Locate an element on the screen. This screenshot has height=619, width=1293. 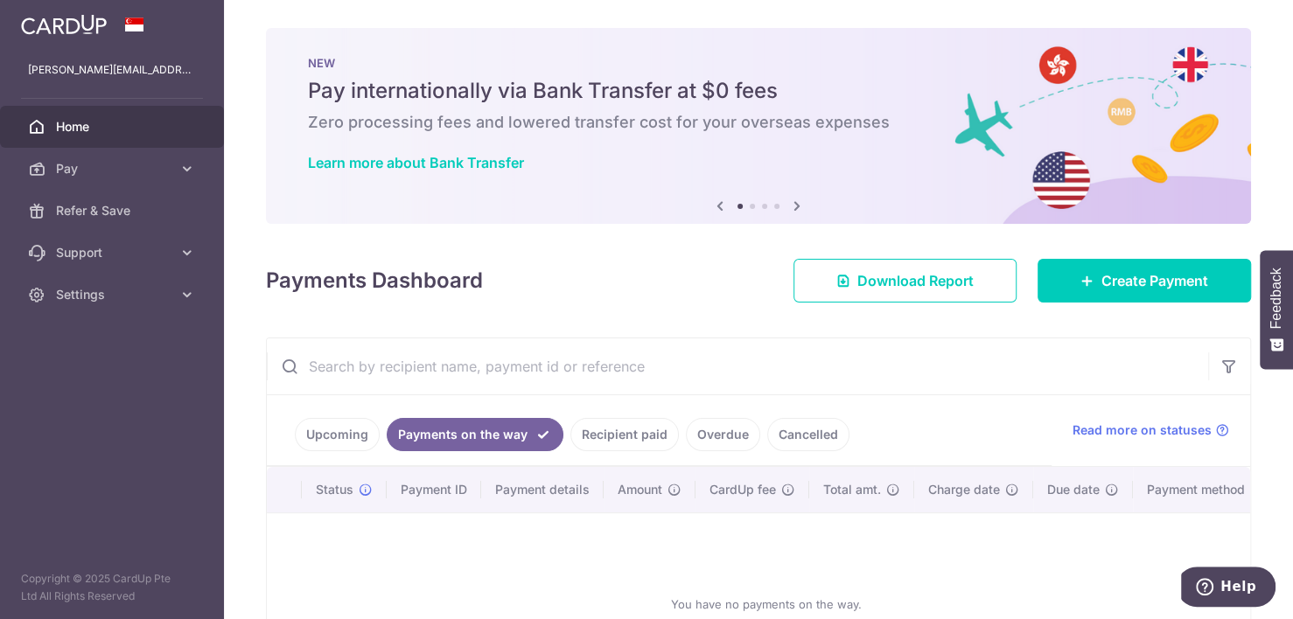
span: Refer & Save is located at coordinates (114, 211).